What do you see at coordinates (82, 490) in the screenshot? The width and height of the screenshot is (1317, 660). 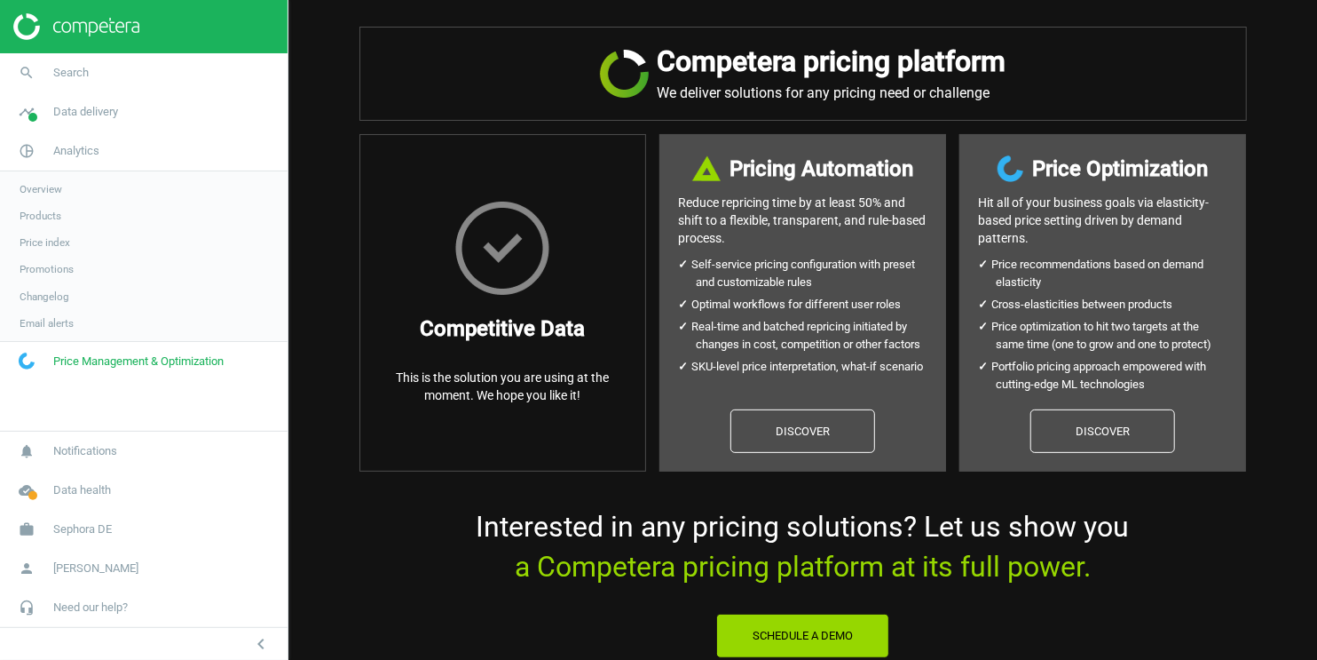 I see `span: Data health` at bounding box center [82, 490].